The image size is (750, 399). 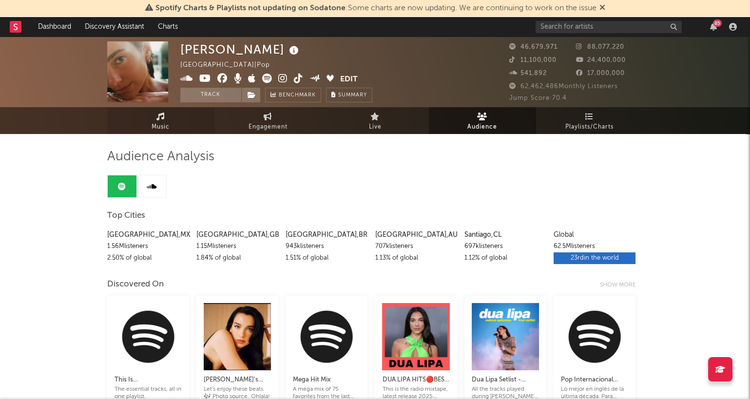 What do you see at coordinates (506, 380) in the screenshot?
I see `div: Dua Lipa Setlist - Radical Optimism Tour 2025` at bounding box center [506, 380].